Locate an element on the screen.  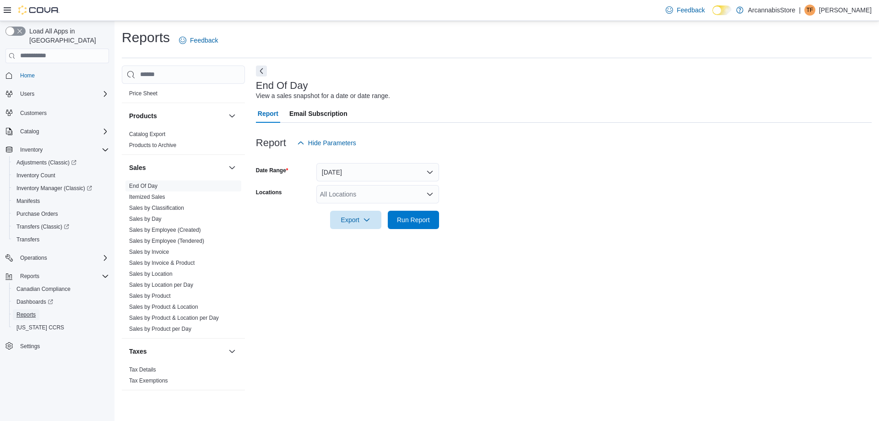
span: Sales by Invoice is located at coordinates (149, 252).